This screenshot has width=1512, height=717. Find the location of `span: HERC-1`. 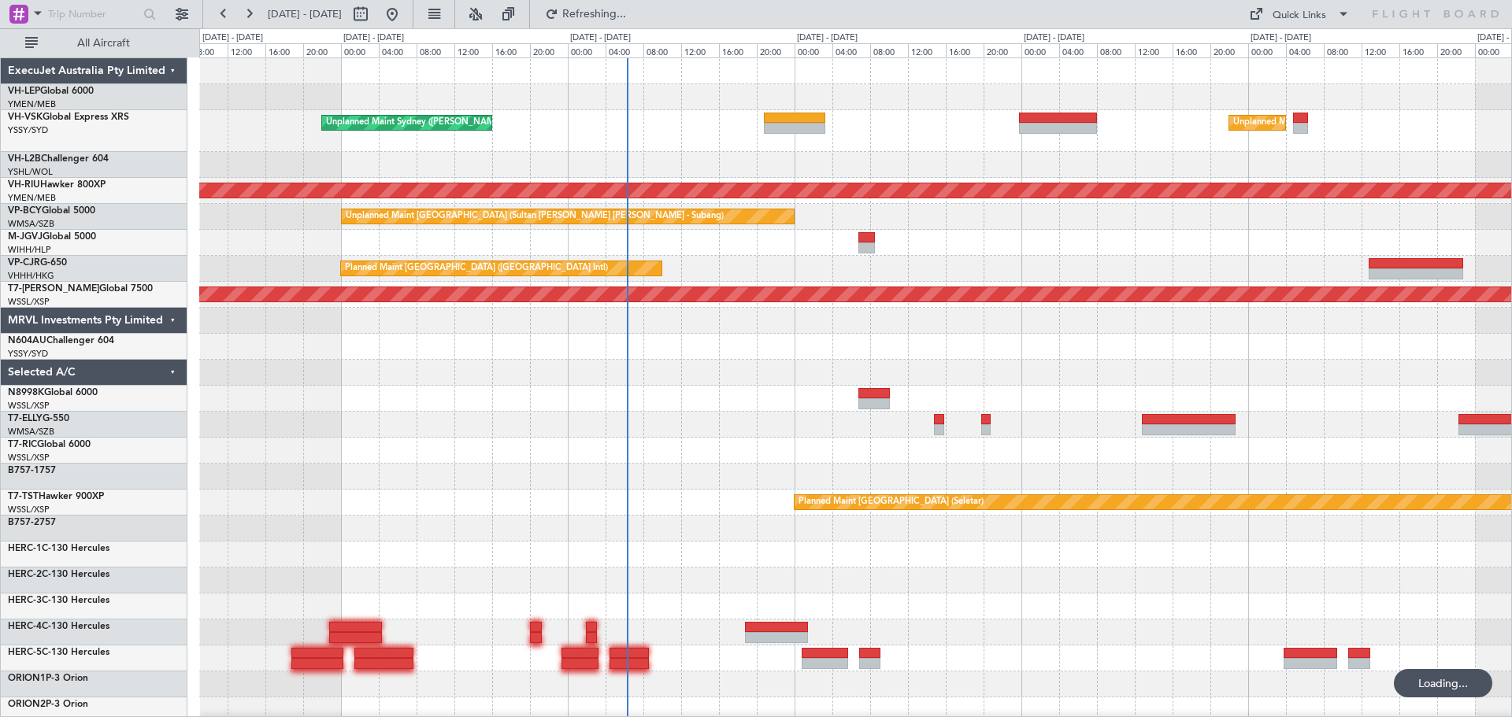

span: HERC-1 is located at coordinates (24, 549).